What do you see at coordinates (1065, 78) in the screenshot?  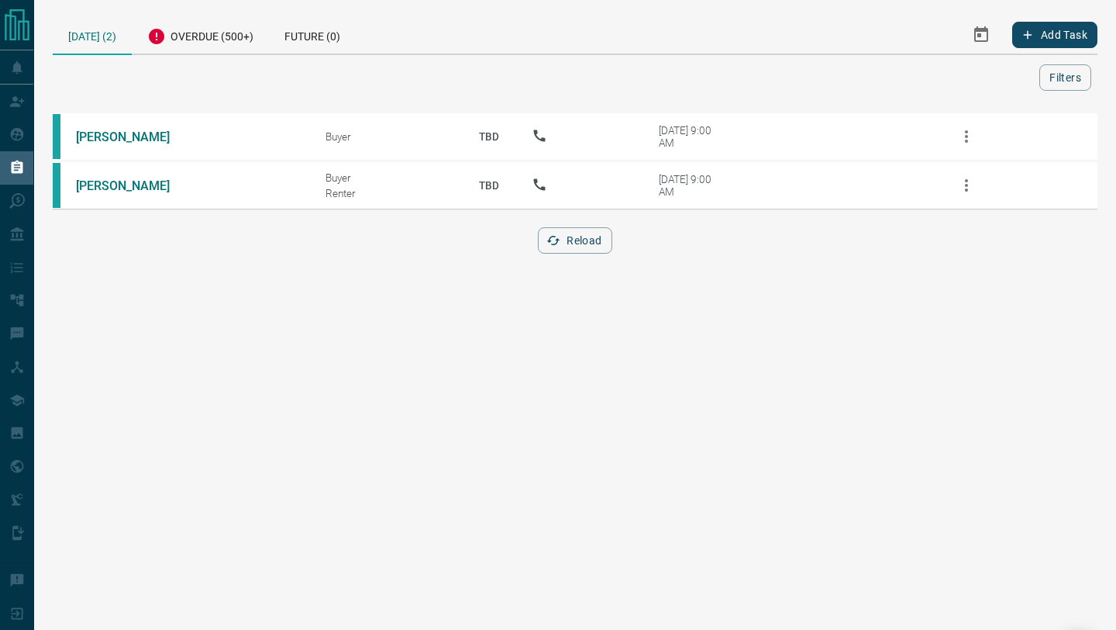 I see `button: Filters` at bounding box center [1065, 78].